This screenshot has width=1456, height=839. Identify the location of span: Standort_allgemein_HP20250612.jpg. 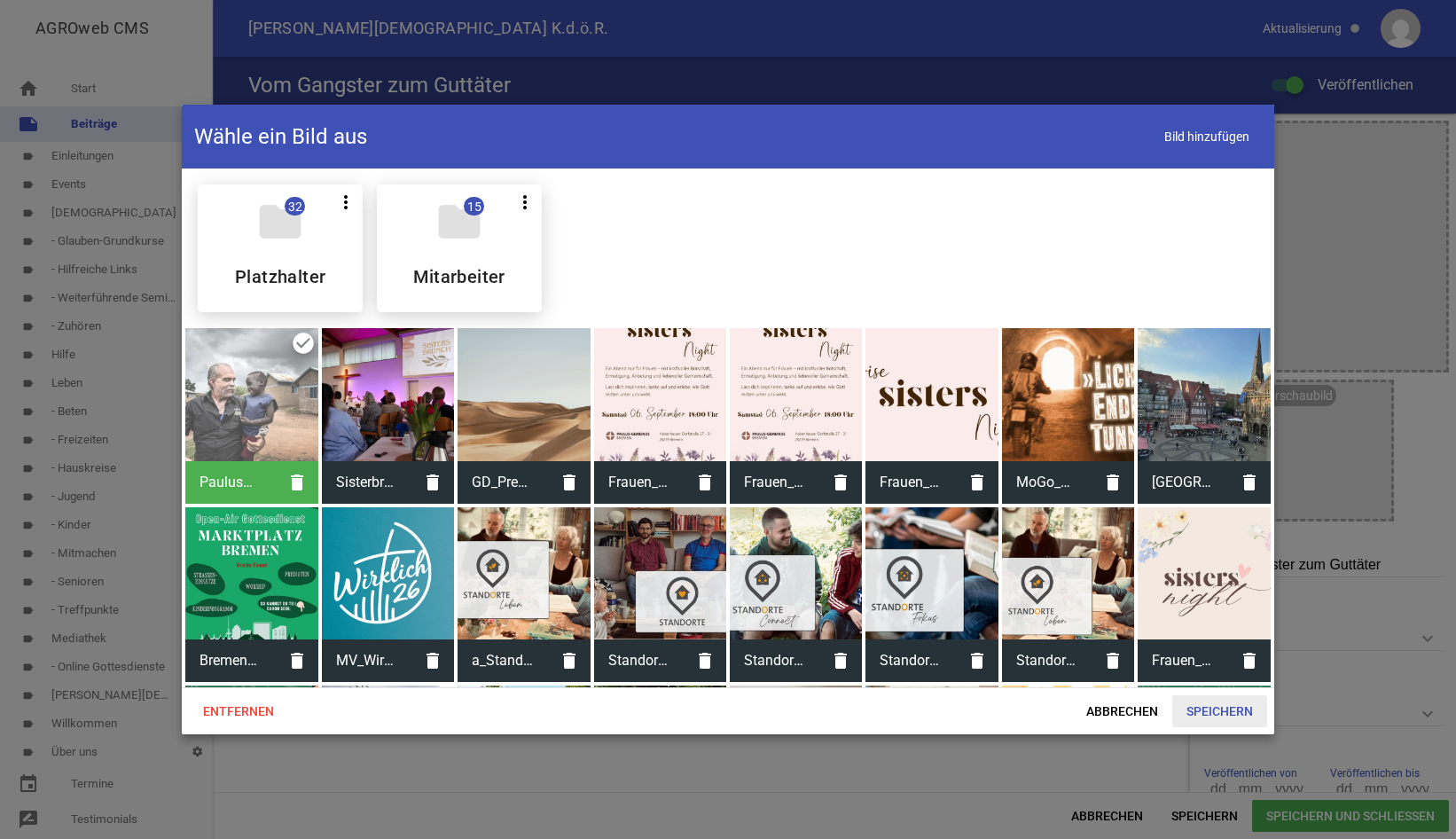
(639, 661).